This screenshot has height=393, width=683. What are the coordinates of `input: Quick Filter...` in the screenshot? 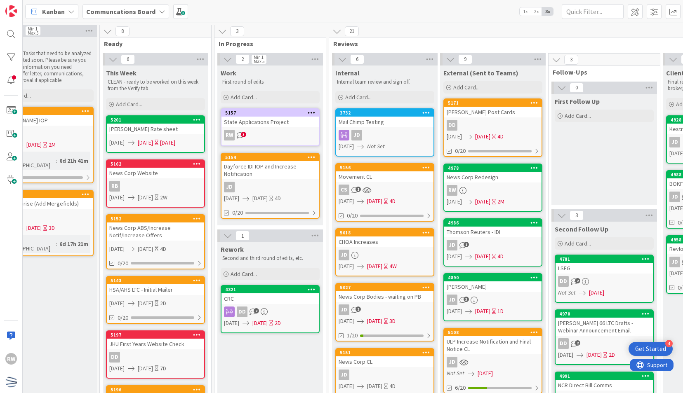 It's located at (592, 12).